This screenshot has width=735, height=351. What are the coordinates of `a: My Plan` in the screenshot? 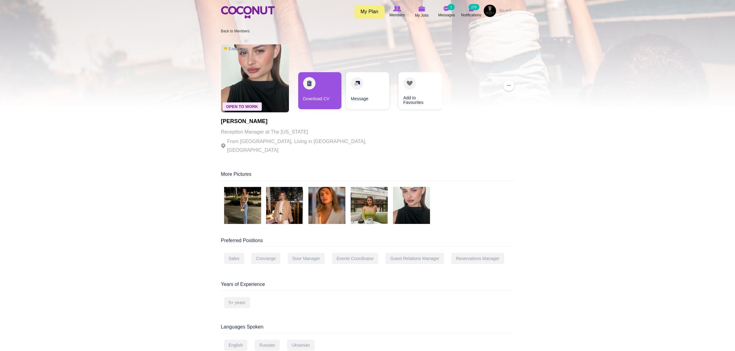 It's located at (370, 12).